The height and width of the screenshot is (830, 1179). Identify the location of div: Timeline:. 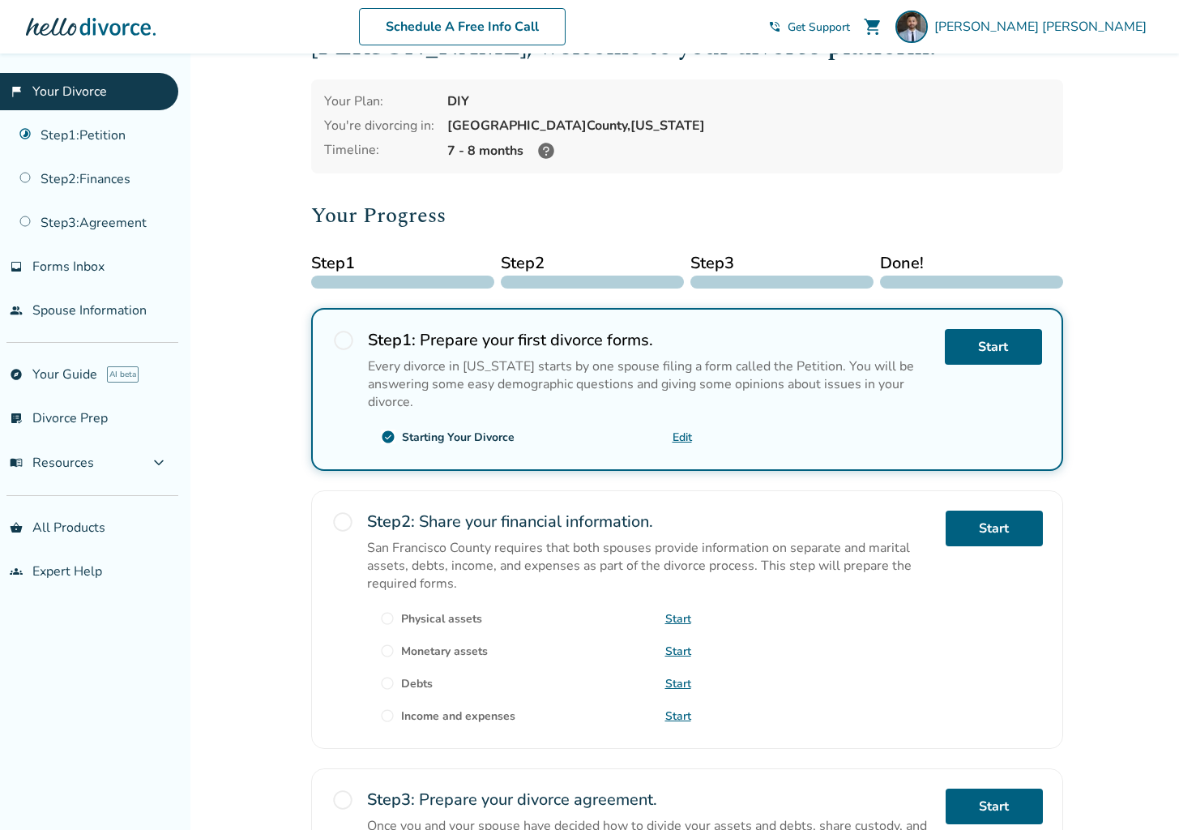
(379, 151).